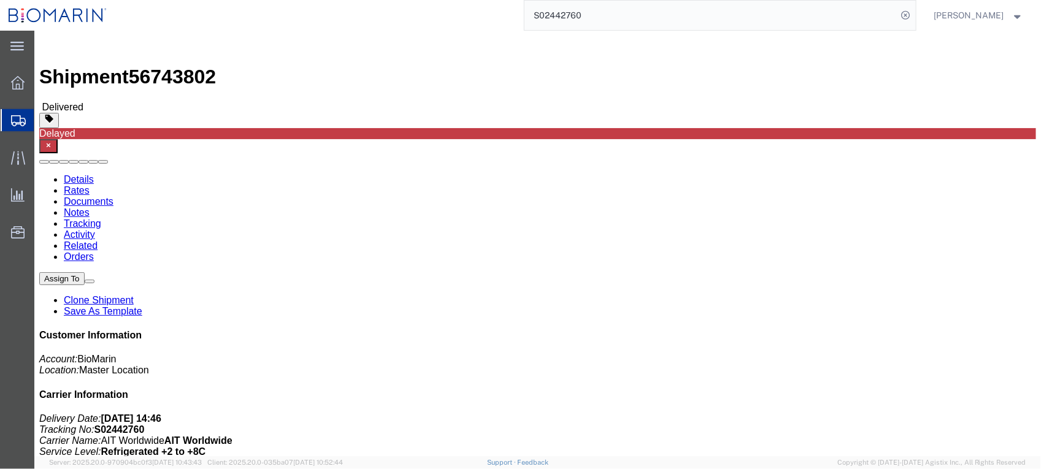 This screenshot has height=469, width=1041. I want to click on img: logo, so click(58, 15).